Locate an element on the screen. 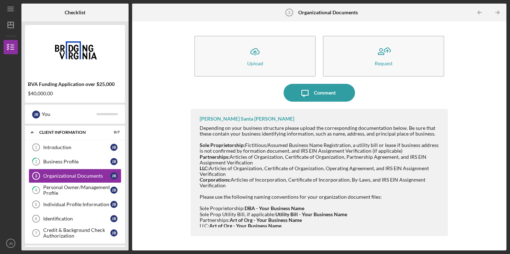 The width and height of the screenshot is (510, 254). div: Comment is located at coordinates (325, 93).